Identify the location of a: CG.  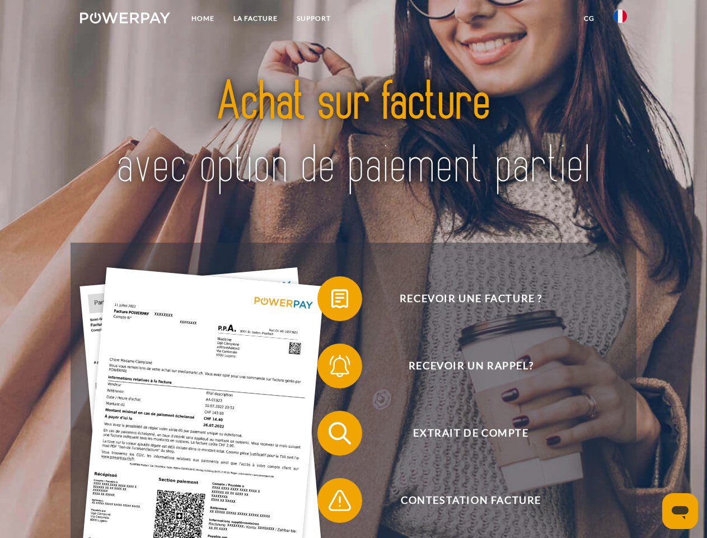
(589, 18).